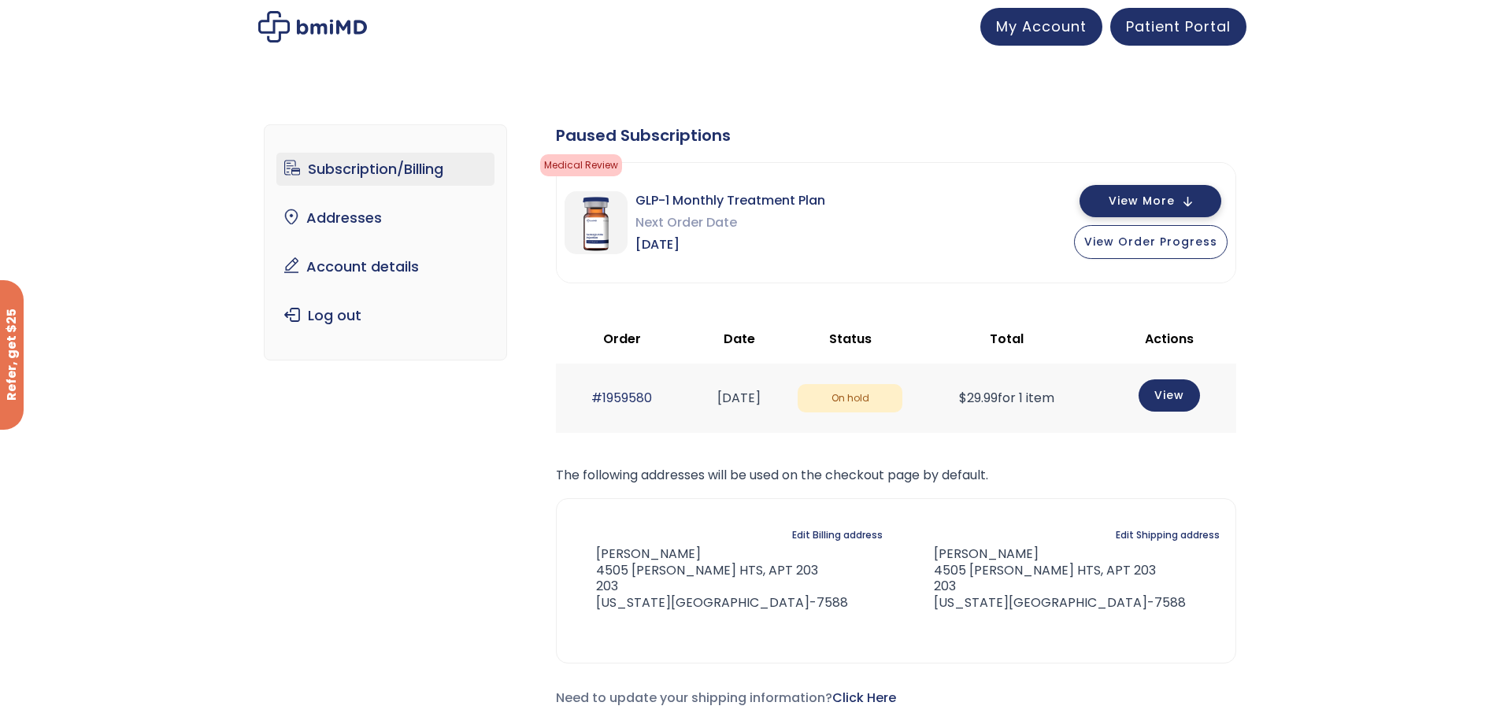 The height and width of the screenshot is (717, 1500). I want to click on span: Next Order Date, so click(730, 223).